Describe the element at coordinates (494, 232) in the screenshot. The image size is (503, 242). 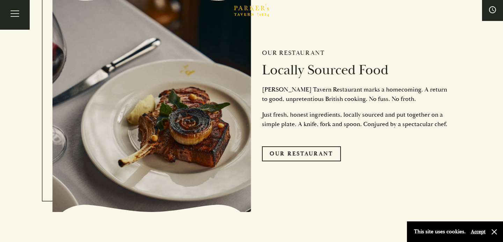
I see `button: Close and accept` at that location.